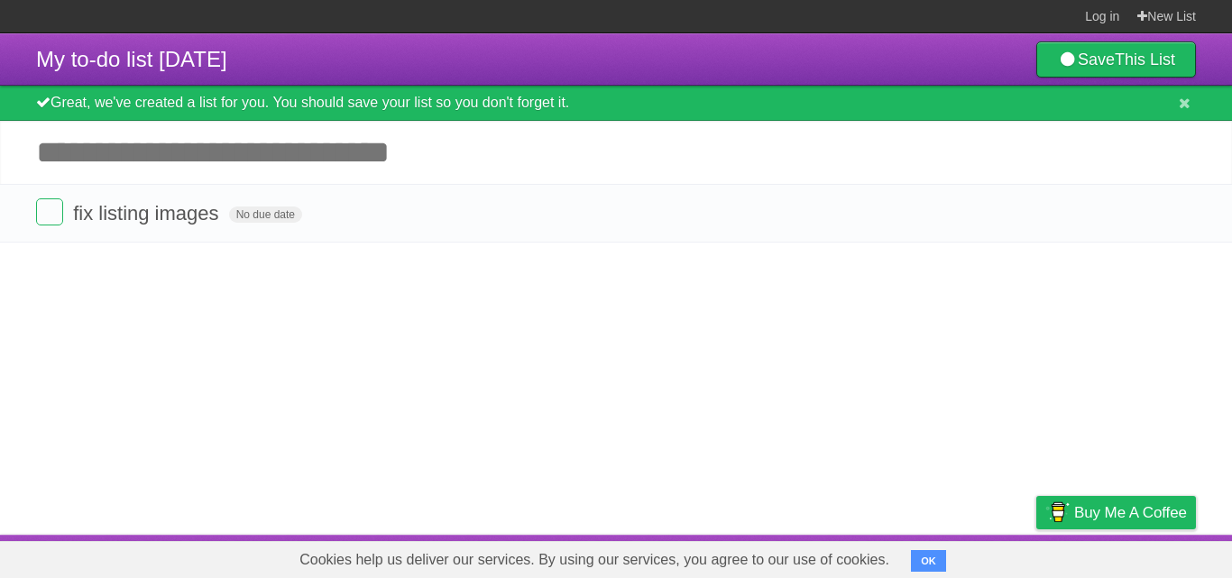 Image resolution: width=1232 pixels, height=578 pixels. What do you see at coordinates (816, 557) in the screenshot?
I see `a: About` at bounding box center [816, 557].